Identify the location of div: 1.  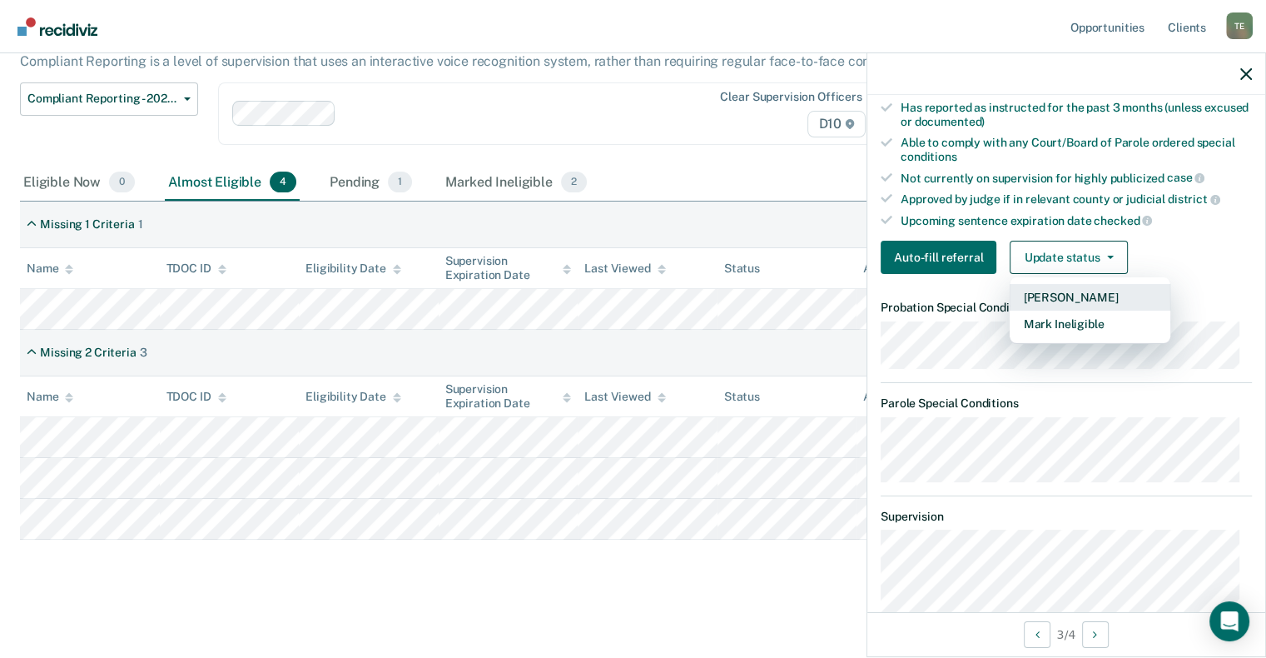
(141, 224).